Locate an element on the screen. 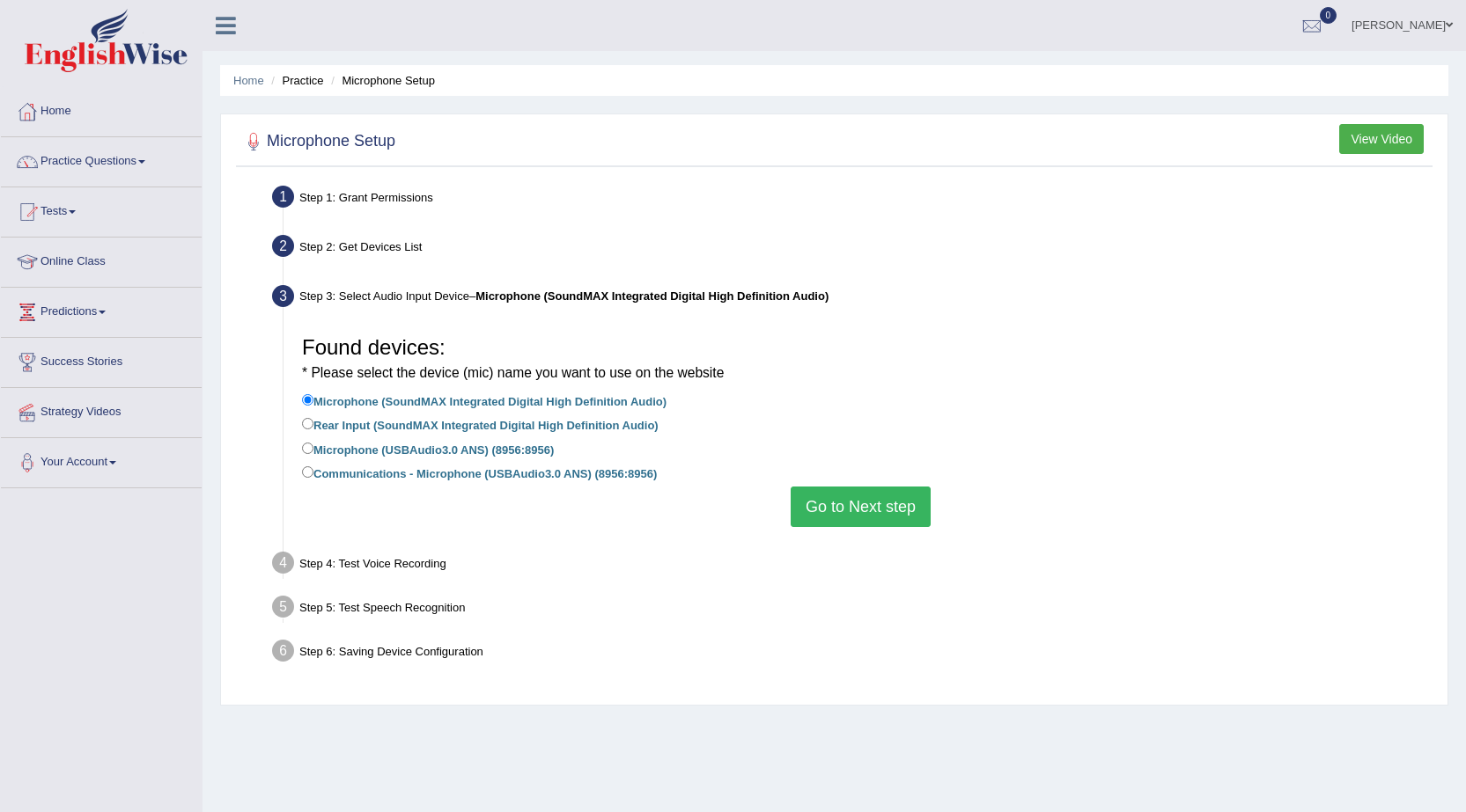  button: Go to Next step is located at coordinates (860, 507).